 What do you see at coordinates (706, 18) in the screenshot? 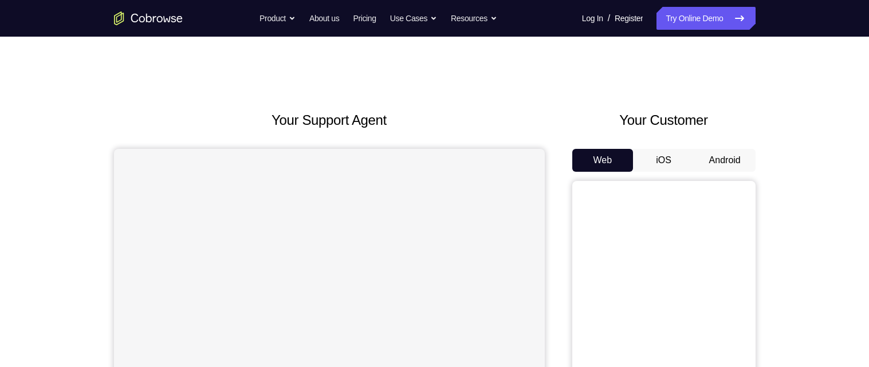
I see `a: Try Online Demo` at bounding box center [706, 18].